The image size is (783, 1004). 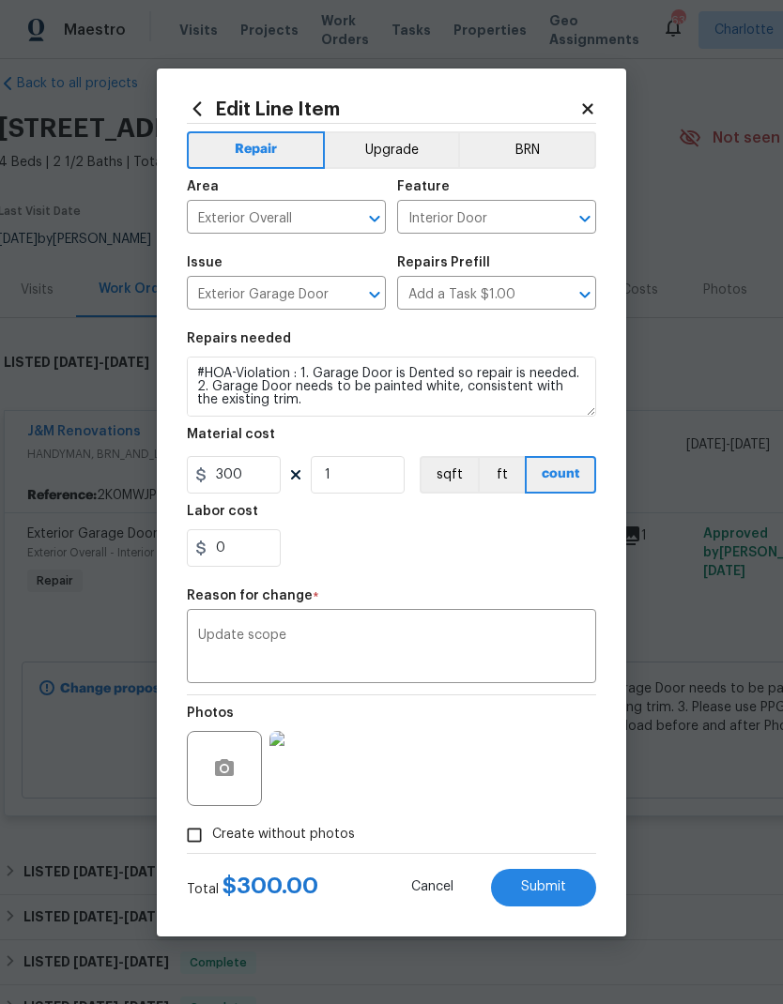 What do you see at coordinates (231, 435) in the screenshot?
I see `h5: Material cost` at bounding box center [231, 435].